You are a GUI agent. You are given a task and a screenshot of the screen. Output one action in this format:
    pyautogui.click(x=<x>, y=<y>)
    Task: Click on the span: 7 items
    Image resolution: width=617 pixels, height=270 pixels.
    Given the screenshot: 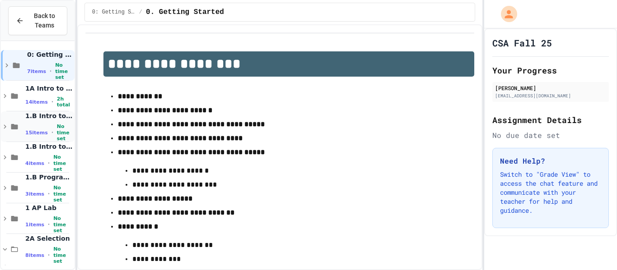 What is the action you would take?
    pyautogui.click(x=37, y=71)
    